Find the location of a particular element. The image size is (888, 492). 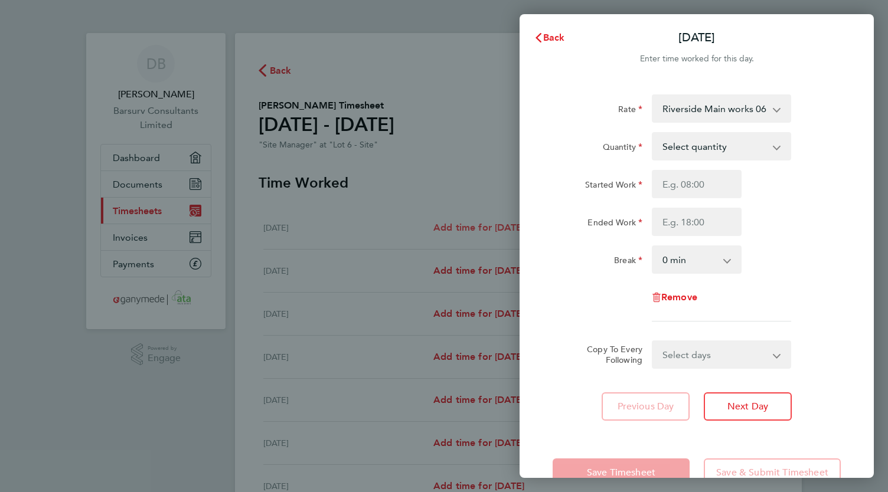

label: Rate is located at coordinates (630, 111).